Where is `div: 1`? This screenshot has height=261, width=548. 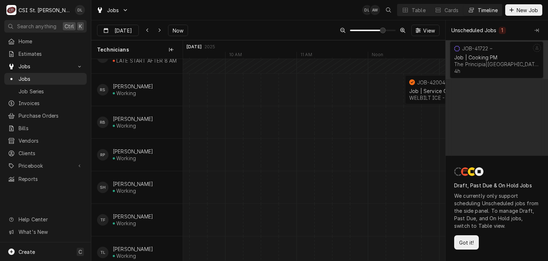
div: 1 is located at coordinates (503, 30).